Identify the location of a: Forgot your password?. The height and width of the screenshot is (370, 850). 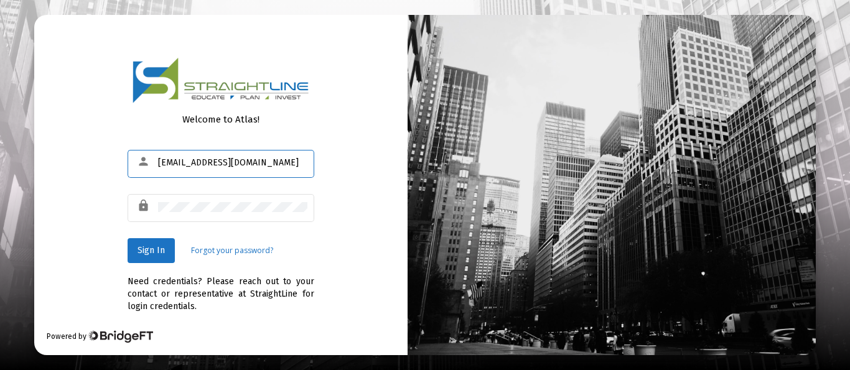
(232, 251).